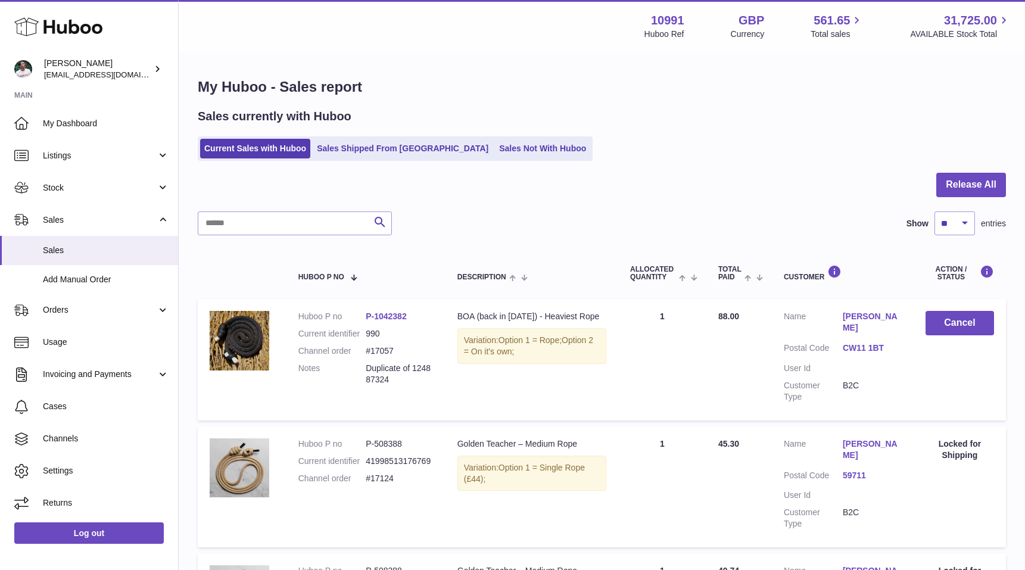 The height and width of the screenshot is (570, 1025). I want to click on a: Log out, so click(89, 533).